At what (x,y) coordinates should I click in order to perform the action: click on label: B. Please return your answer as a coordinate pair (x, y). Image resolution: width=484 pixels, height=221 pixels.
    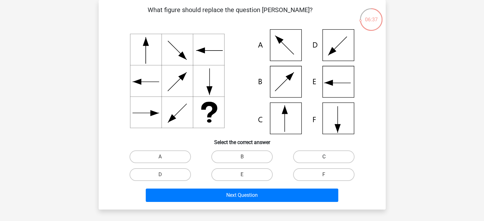
    Looking at the image, I should click on (242, 157).